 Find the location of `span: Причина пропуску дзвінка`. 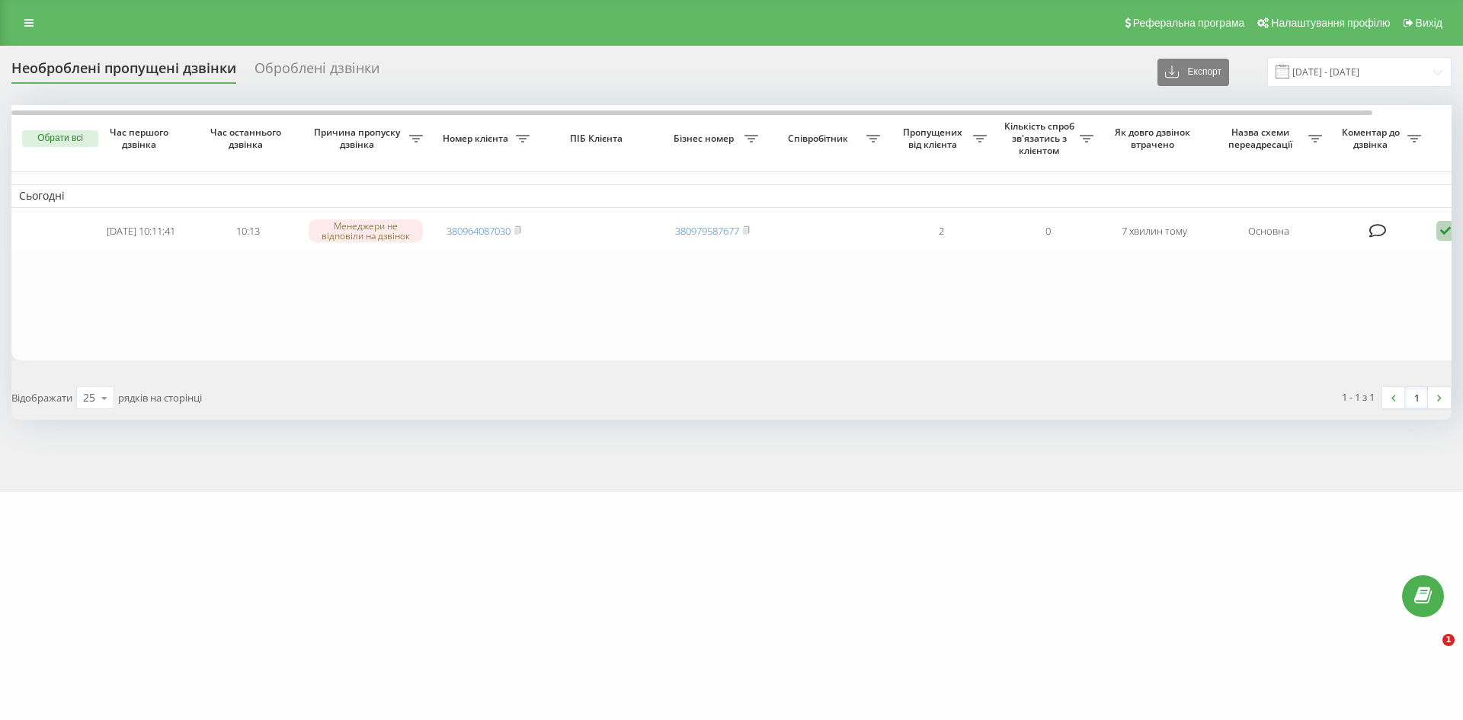

span: Причина пропуску дзвінка is located at coordinates (359, 138).